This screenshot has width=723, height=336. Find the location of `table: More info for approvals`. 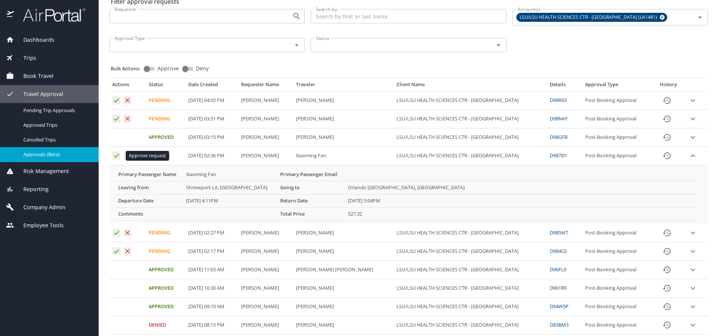

table: More info for approvals is located at coordinates (407, 195).